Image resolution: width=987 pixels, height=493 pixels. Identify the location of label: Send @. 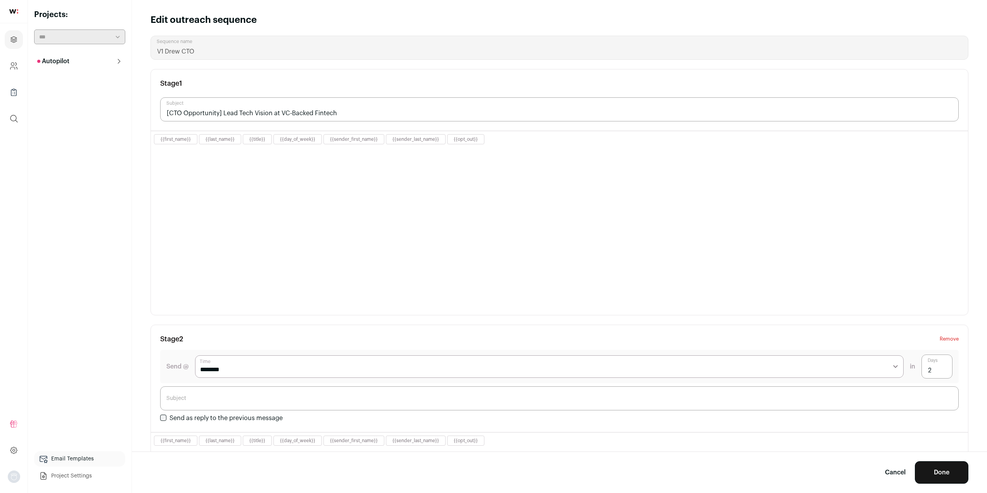
(178, 366).